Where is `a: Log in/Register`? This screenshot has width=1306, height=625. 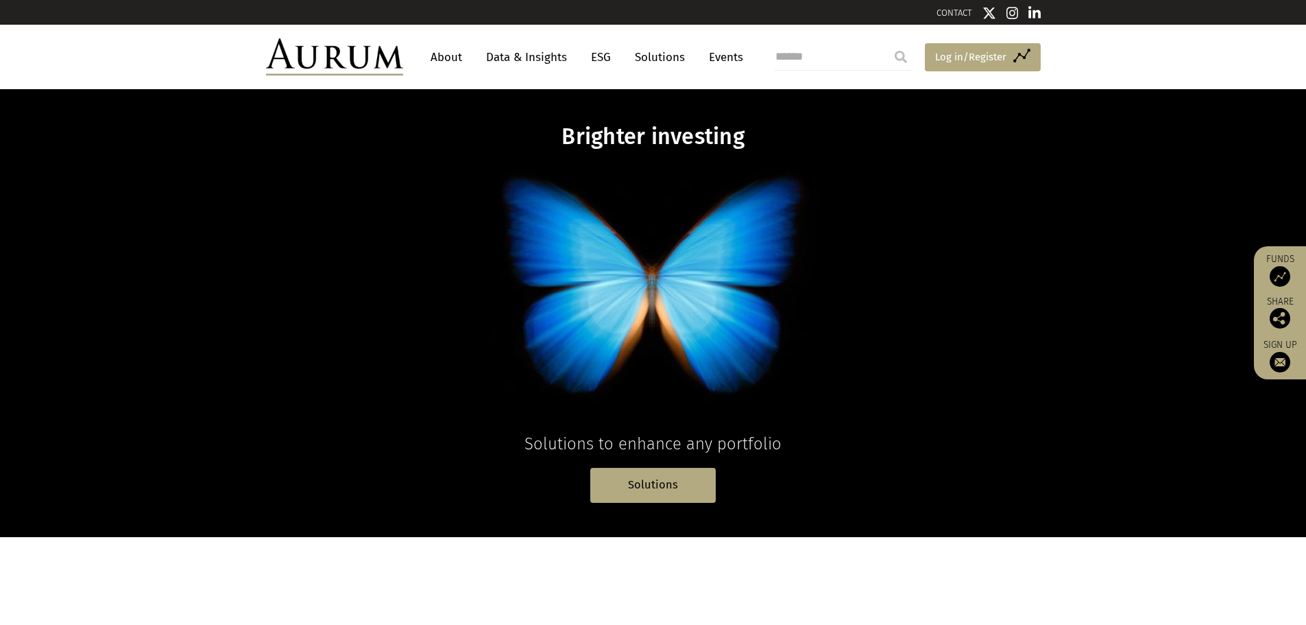 a: Log in/Register is located at coordinates (983, 58).